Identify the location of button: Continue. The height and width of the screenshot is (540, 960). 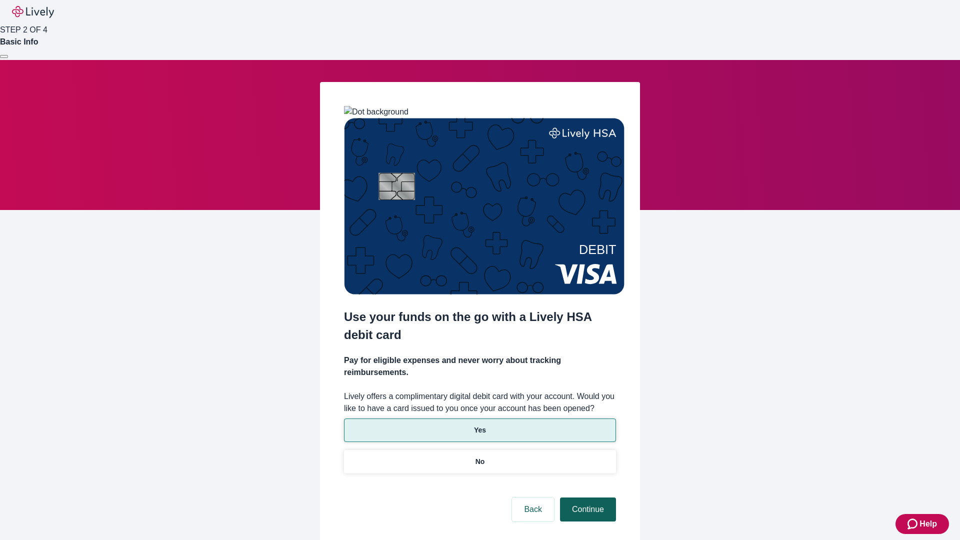
(588, 510).